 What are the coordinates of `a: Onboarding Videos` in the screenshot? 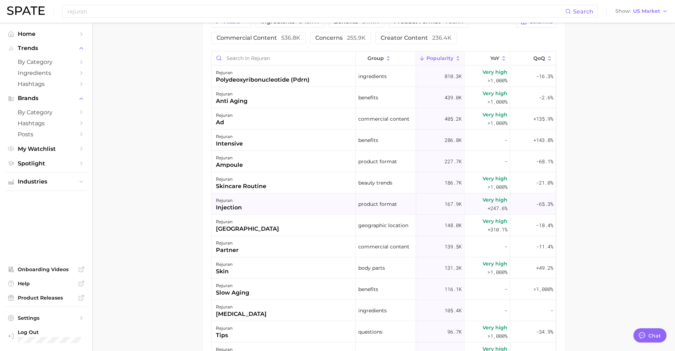 It's located at (46, 270).